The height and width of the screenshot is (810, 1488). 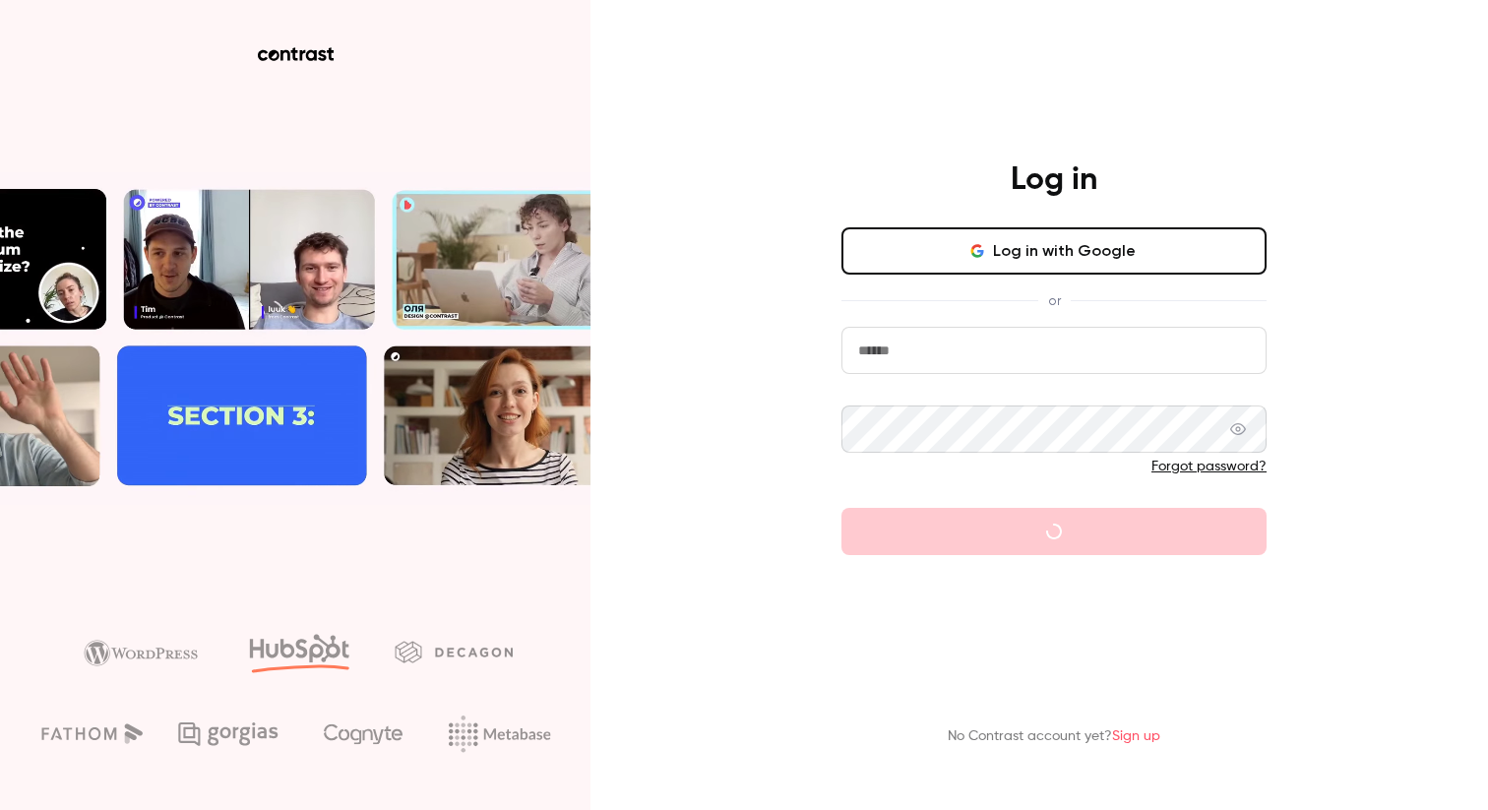 I want to click on span: or, so click(x=1054, y=300).